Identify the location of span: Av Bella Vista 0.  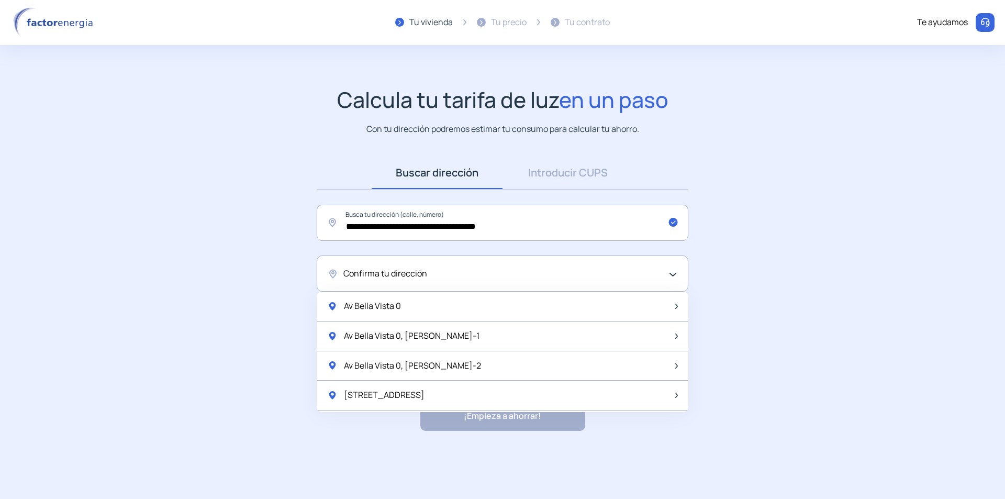
(372, 306).